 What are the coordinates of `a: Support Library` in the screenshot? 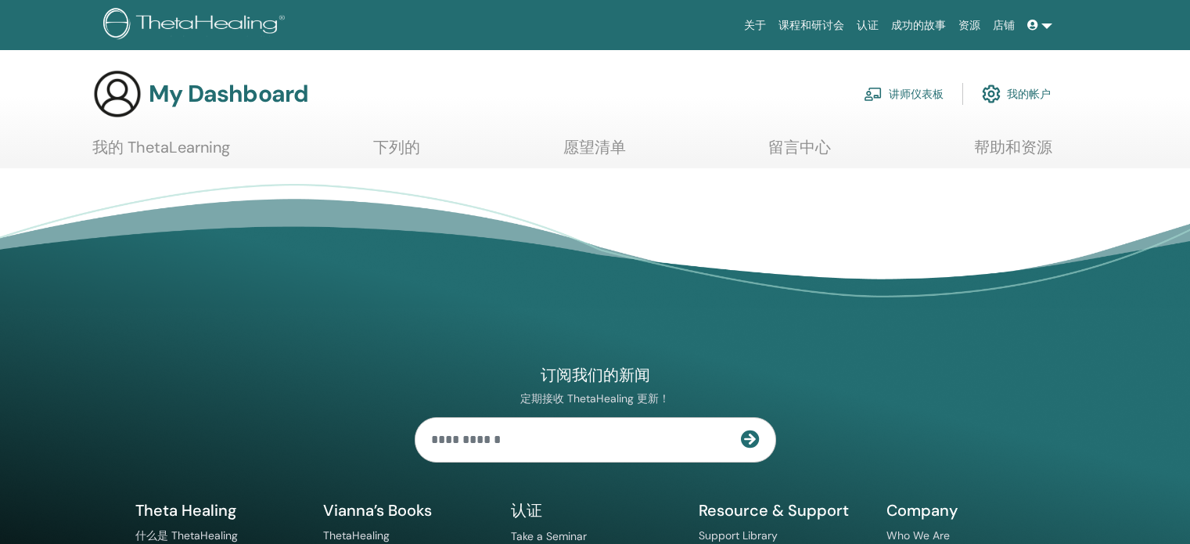 It's located at (738, 535).